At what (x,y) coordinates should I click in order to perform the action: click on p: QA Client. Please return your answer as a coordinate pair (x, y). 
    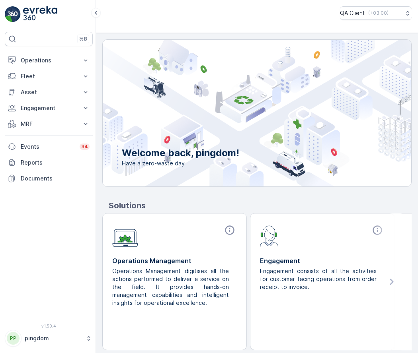
    Looking at the image, I should click on (352, 13).